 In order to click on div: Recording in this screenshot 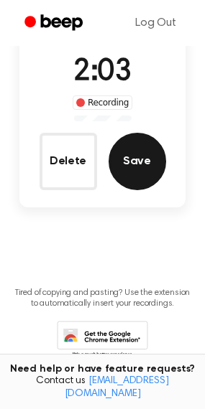, I will do `click(102, 103)`.